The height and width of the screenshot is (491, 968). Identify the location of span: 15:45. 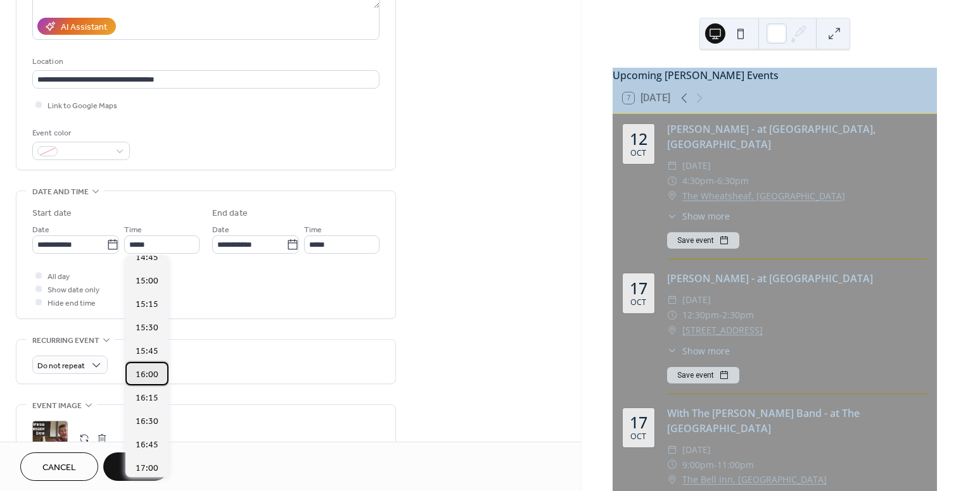
(147, 352).